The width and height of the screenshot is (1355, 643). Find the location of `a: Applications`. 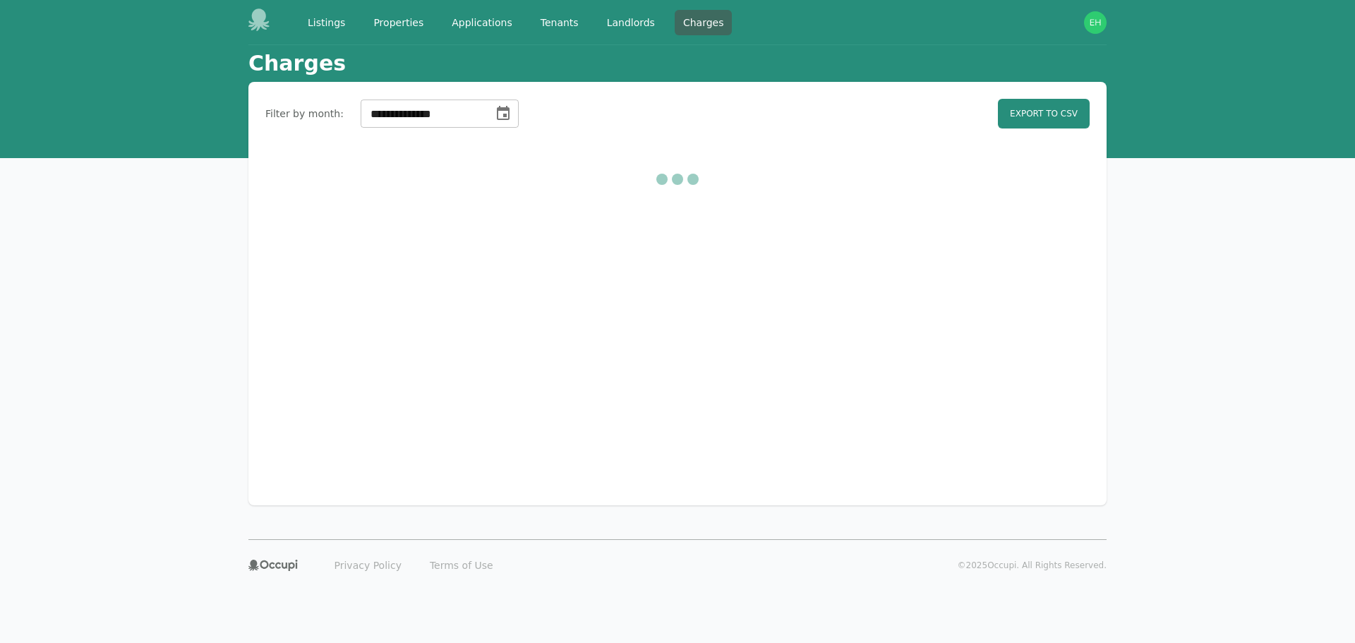

a: Applications is located at coordinates (482, 23).